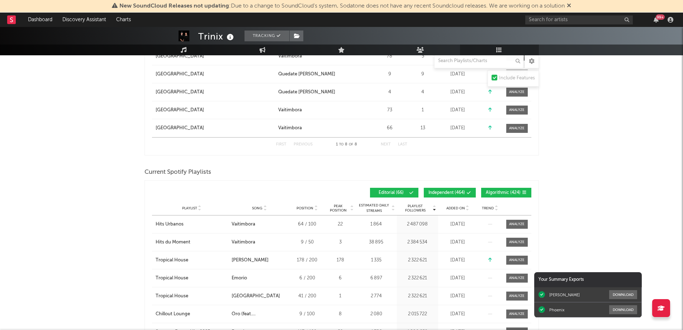  Describe the element at coordinates (178, 172) in the screenshot. I see `span: Current Spotify Playlists` at that location.